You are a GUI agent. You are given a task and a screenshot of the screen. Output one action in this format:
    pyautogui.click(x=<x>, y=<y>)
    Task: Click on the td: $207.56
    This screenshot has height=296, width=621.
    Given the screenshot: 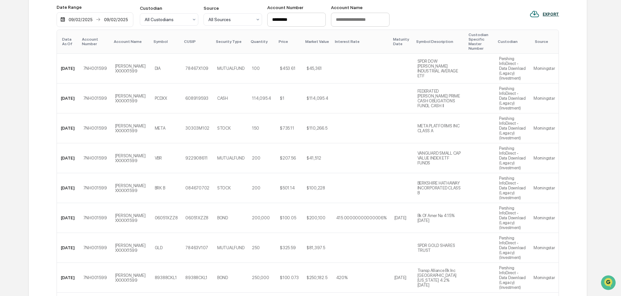 What is the action you would take?
    pyautogui.click(x=289, y=158)
    